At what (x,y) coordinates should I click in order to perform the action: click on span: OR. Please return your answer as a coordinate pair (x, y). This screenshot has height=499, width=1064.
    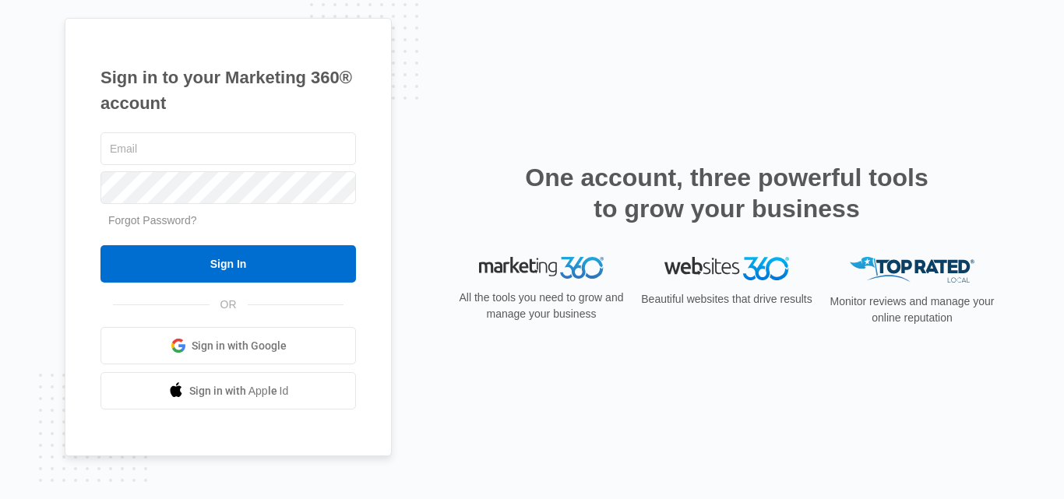
    Looking at the image, I should click on (228, 304).